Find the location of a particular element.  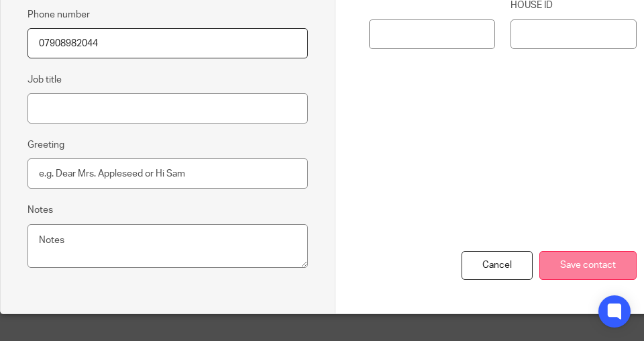

div: Cancel is located at coordinates (497, 265).